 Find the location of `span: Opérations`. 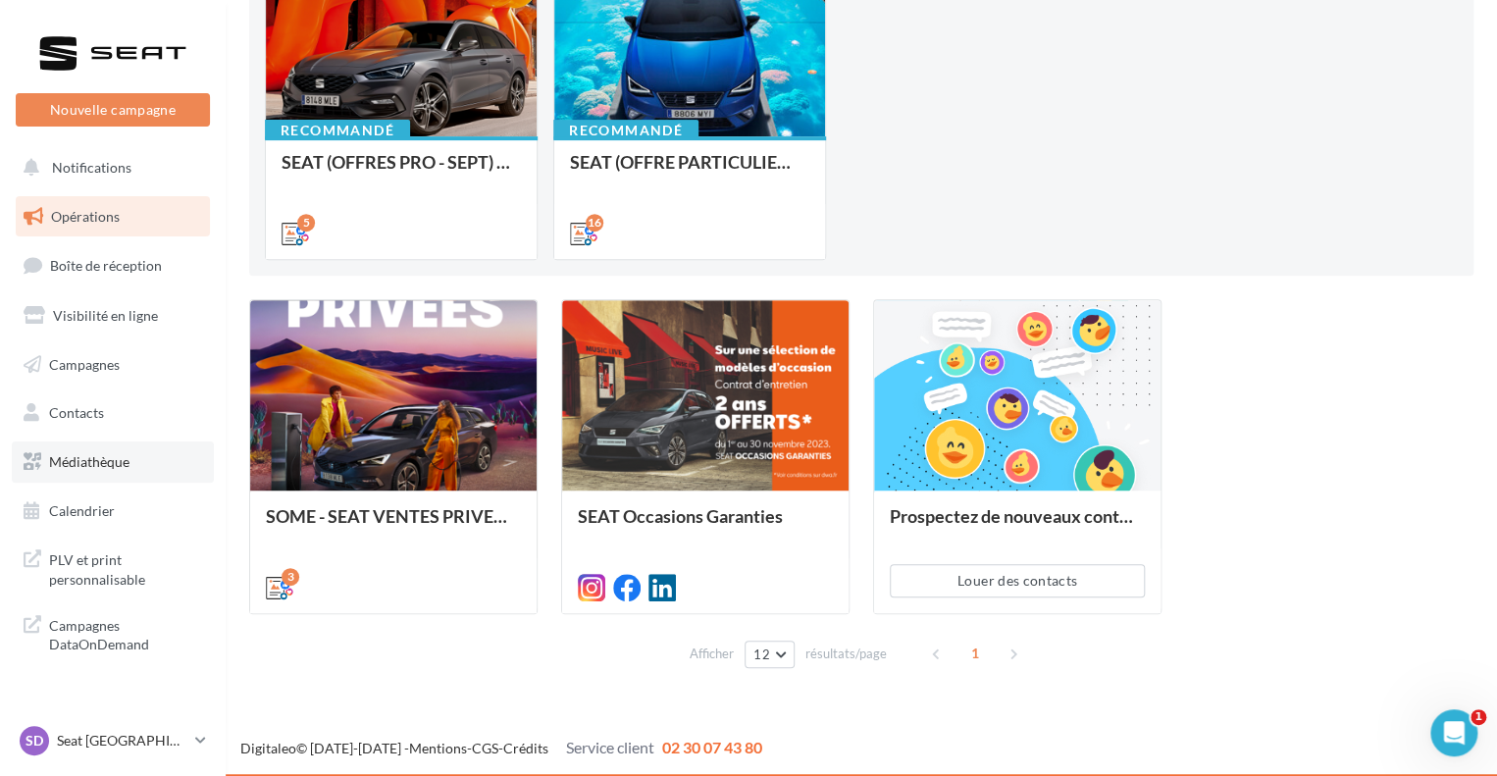

span: Opérations is located at coordinates (85, 216).